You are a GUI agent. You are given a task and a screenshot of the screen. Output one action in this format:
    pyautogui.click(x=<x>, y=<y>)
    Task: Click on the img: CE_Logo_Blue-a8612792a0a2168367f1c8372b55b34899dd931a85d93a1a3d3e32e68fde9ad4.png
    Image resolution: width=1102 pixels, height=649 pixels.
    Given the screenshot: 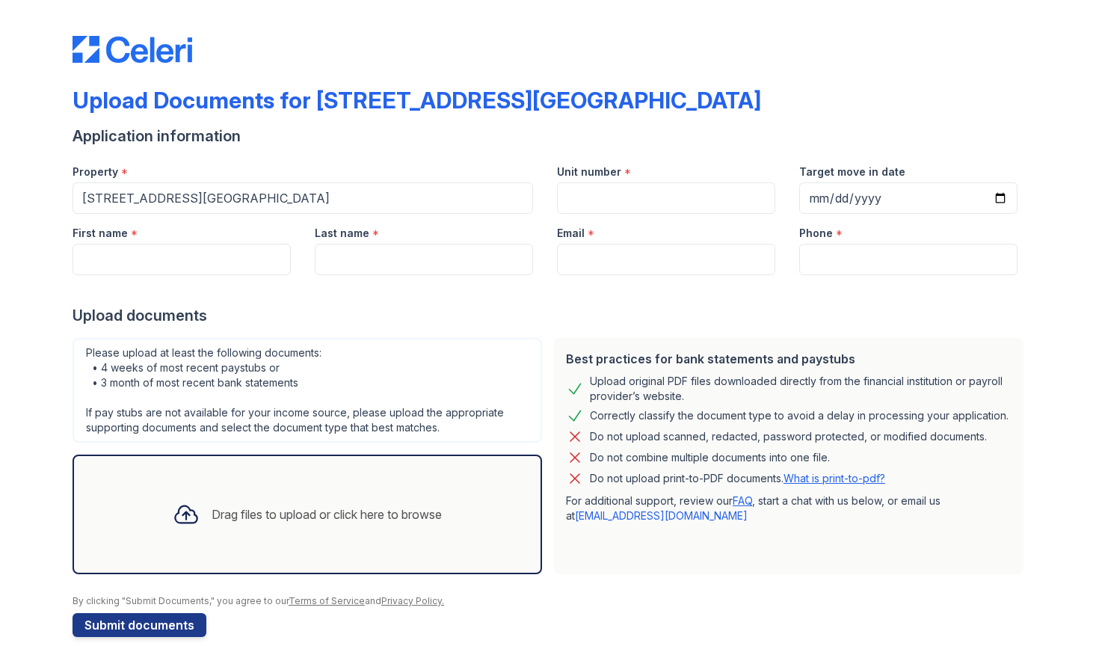 What is the action you would take?
    pyautogui.click(x=132, y=49)
    